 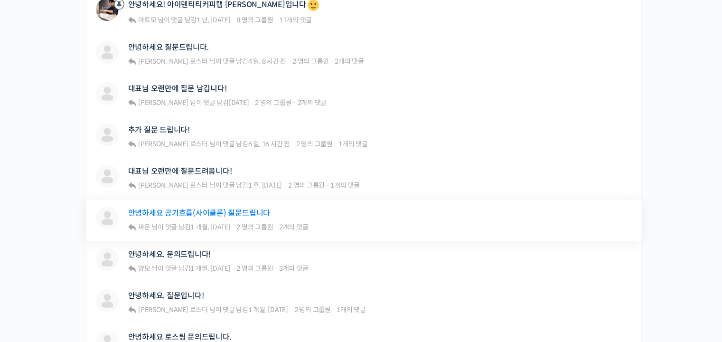 I want to click on a: 추가 질문 드립니다!, so click(x=159, y=130).